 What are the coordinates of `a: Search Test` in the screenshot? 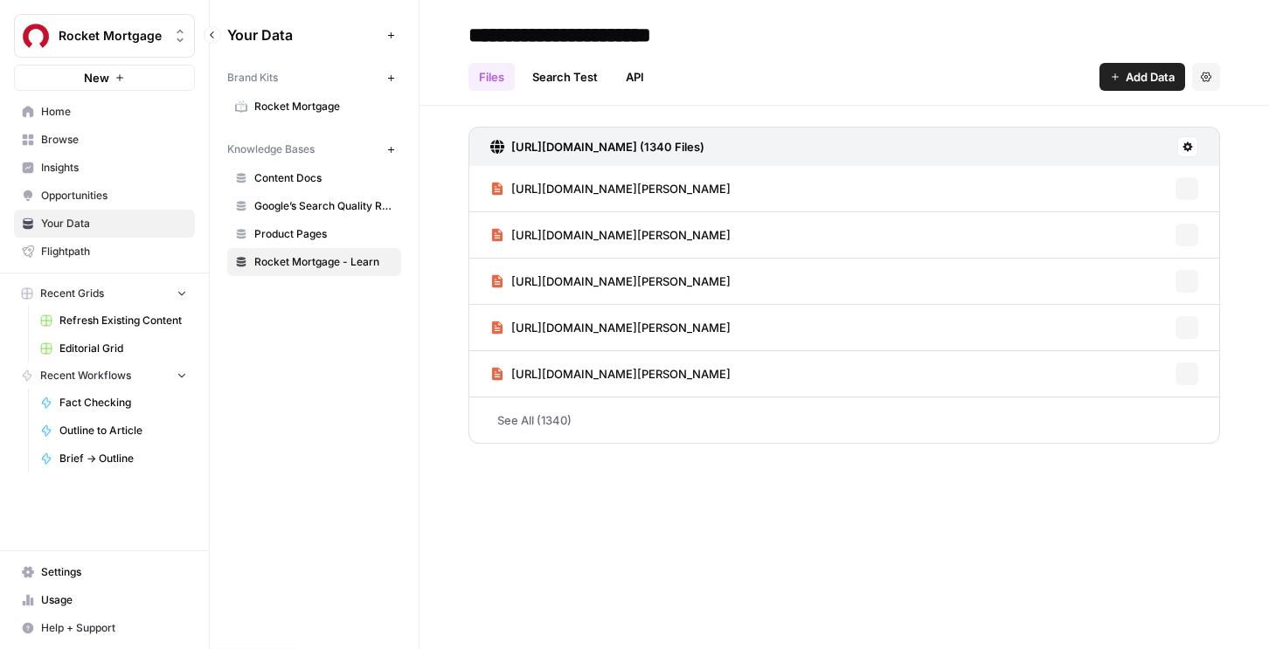 It's located at (565, 77).